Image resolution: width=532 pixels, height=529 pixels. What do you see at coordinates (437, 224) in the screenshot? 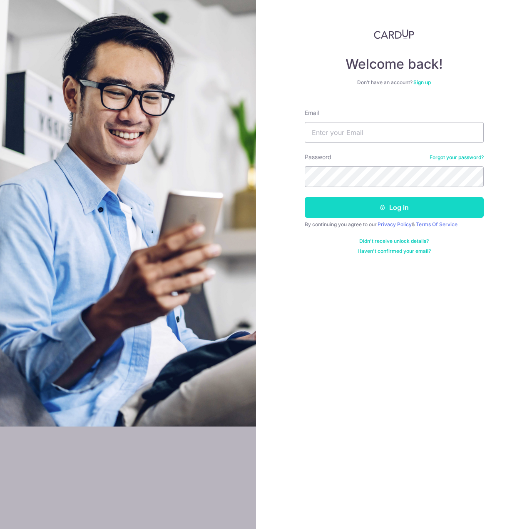
I see `a: Terms Of Service` at bounding box center [437, 224].